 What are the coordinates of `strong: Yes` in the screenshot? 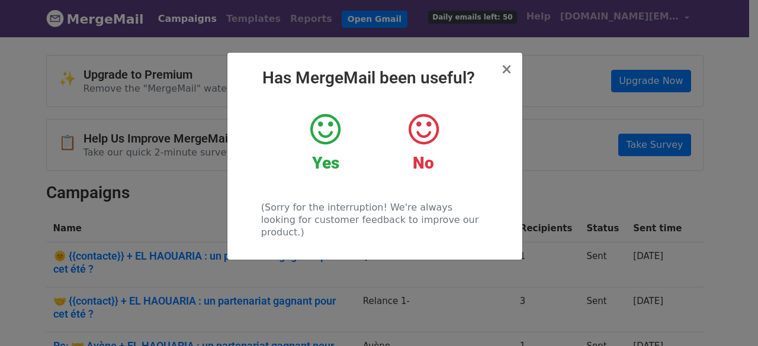 It's located at (326, 163).